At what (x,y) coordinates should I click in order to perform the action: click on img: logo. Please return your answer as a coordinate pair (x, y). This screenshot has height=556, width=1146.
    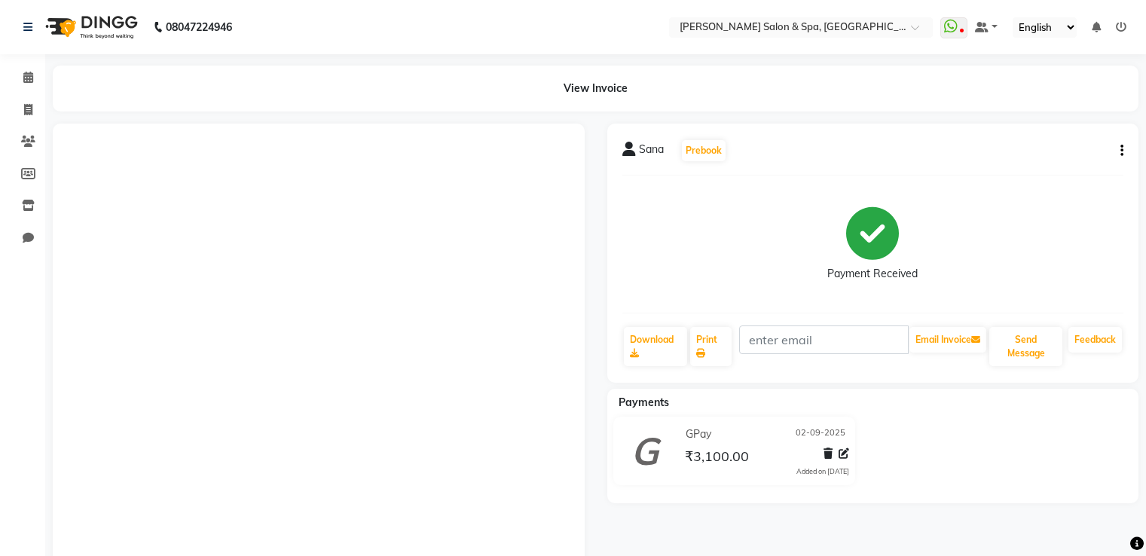
    Looking at the image, I should click on (90, 27).